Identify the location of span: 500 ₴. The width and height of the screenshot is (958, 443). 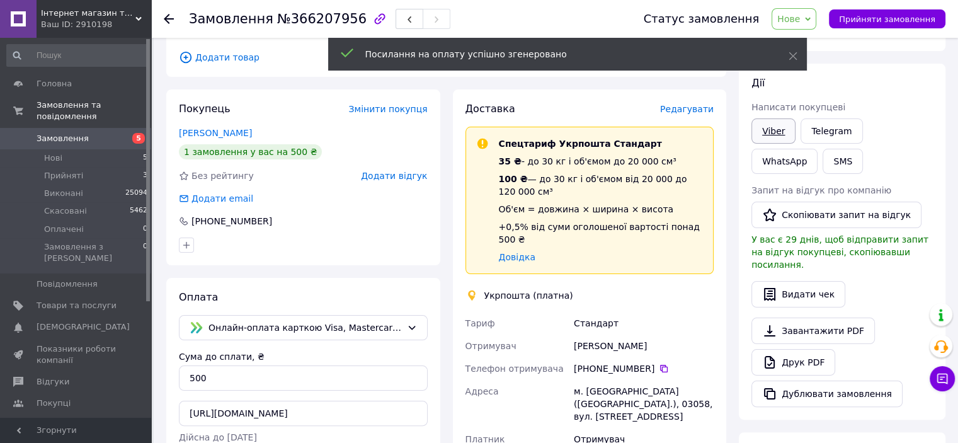
(253, 34).